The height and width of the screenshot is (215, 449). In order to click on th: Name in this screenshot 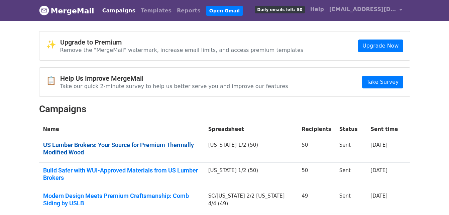, I will do `click(122, 129)`.